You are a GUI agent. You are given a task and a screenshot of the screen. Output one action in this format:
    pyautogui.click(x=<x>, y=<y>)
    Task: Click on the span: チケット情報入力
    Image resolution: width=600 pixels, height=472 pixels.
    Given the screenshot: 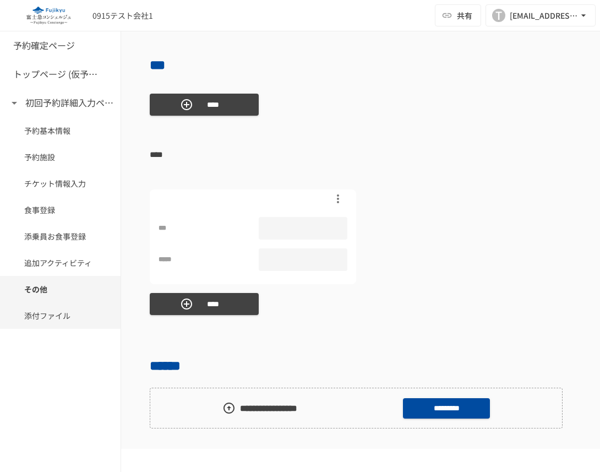 What is the action you would take?
    pyautogui.click(x=60, y=183)
    